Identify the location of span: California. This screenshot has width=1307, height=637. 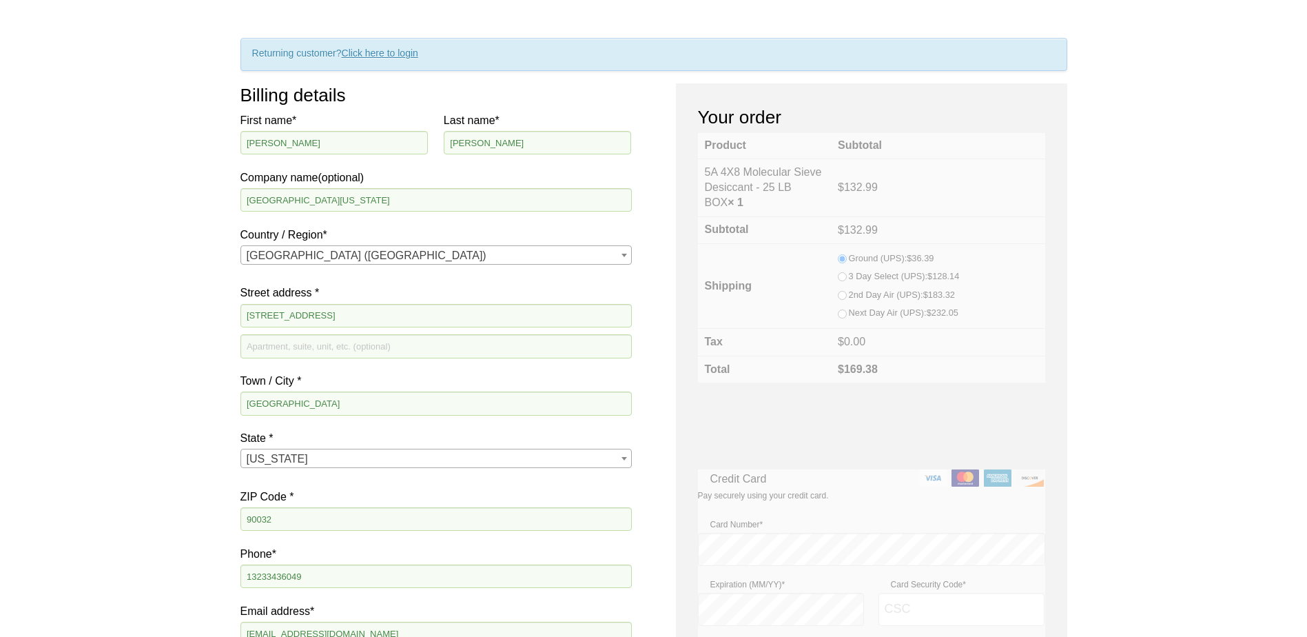
(436, 459).